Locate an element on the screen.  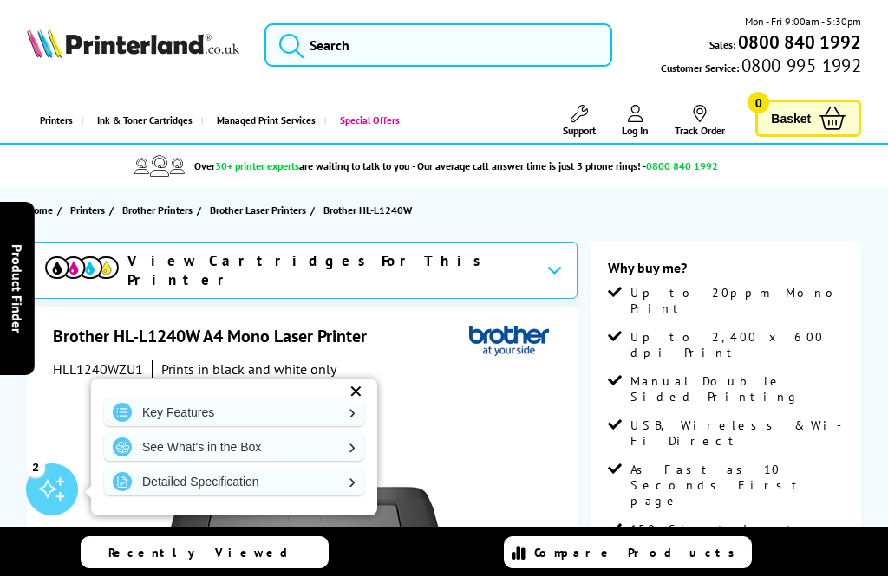
span: Sales: is located at coordinates (722, 44).